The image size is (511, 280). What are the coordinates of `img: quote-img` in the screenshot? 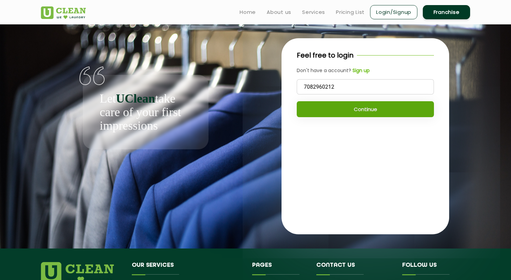 It's located at (92, 76).